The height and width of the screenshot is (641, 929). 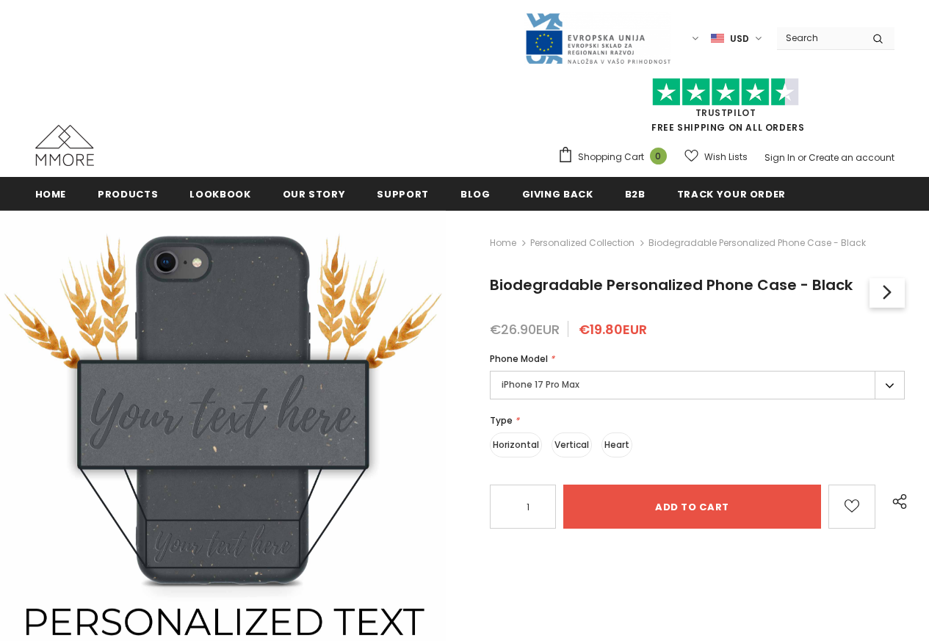 What do you see at coordinates (475, 194) in the screenshot?
I see `span: Blog` at bounding box center [475, 194].